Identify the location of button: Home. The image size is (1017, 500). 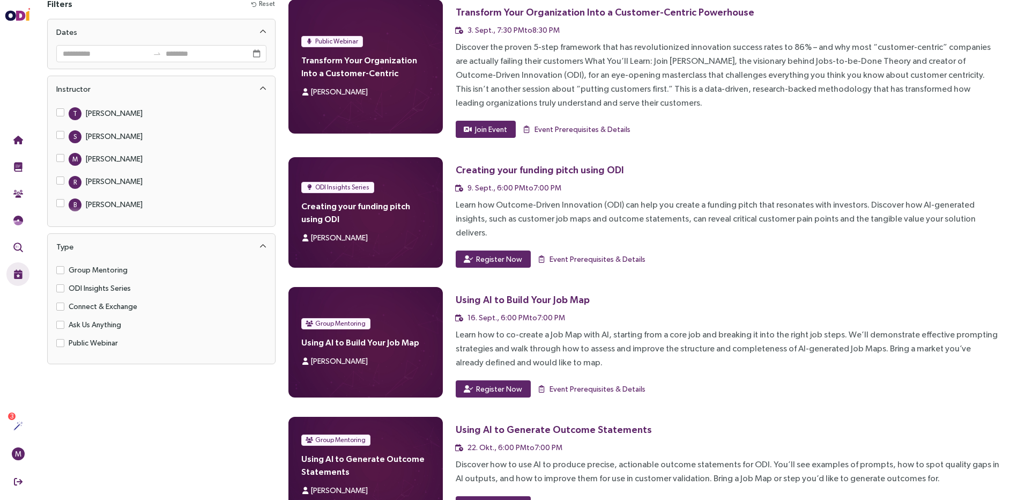
(18, 140).